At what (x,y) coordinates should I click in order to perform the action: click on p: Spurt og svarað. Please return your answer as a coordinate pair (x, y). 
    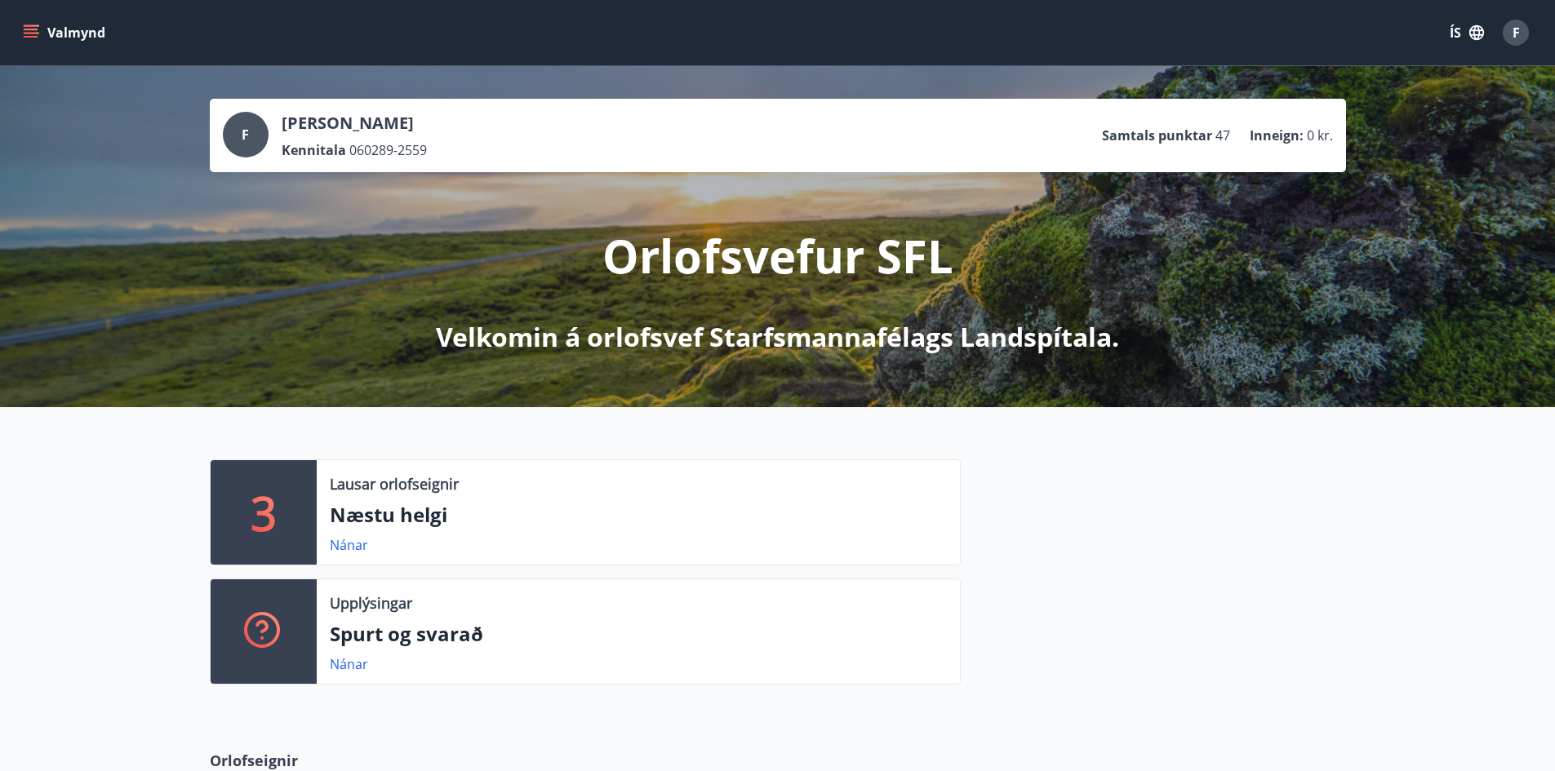
    Looking at the image, I should click on (638, 634).